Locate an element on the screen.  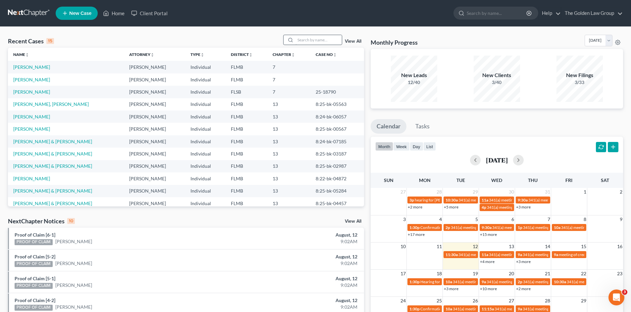
span: 30 is located at coordinates (511, 192).